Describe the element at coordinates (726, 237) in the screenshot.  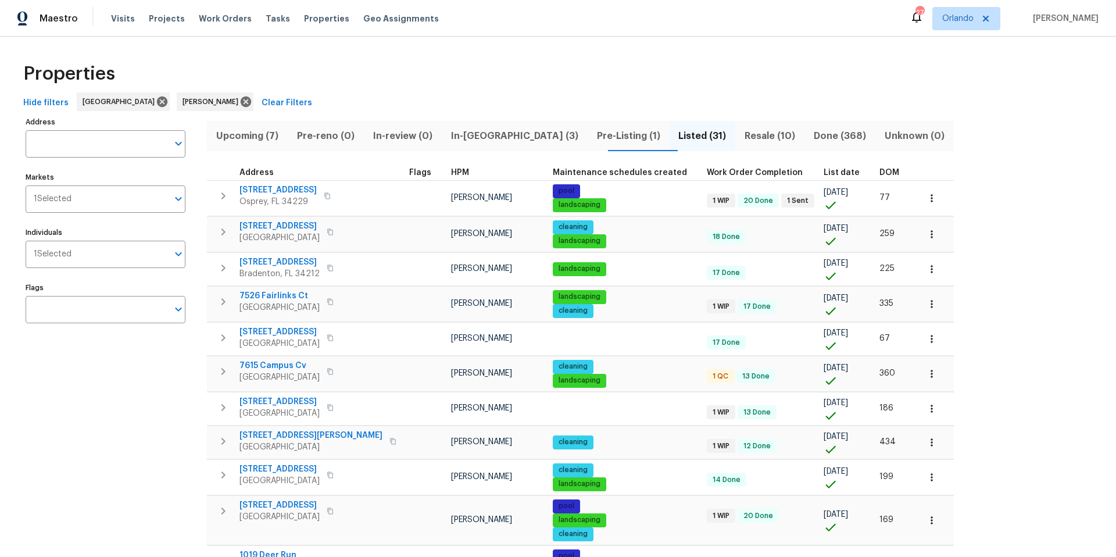
I see `span: 18 Done` at that location.